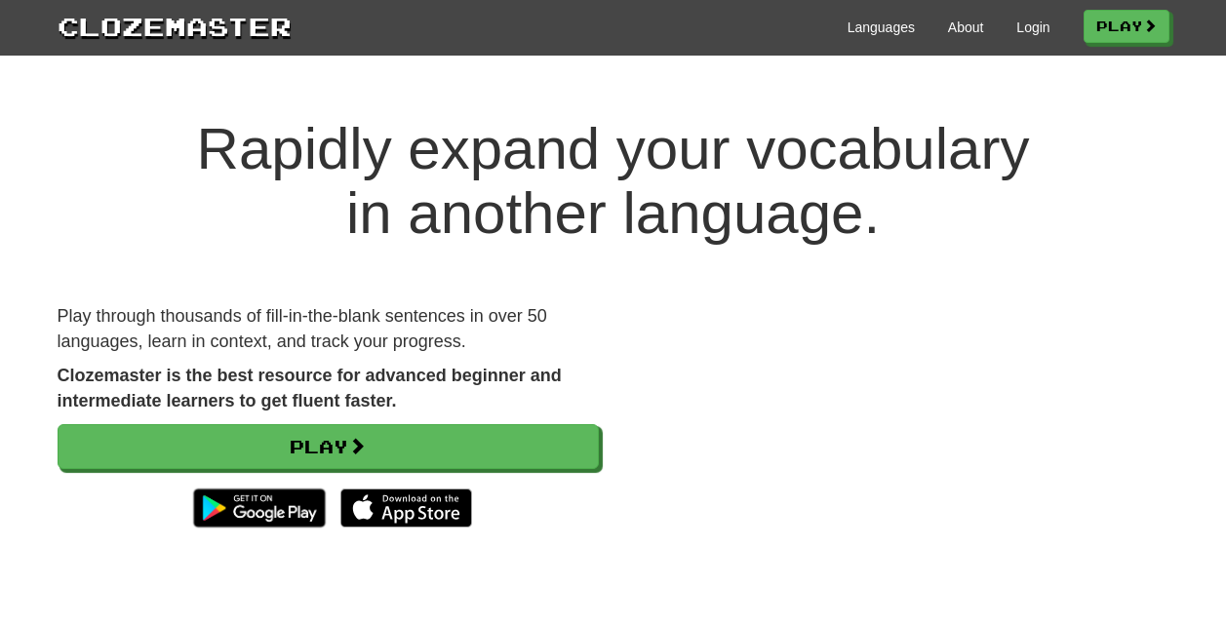 This screenshot has height=625, width=1226. I want to click on a: Languages, so click(881, 27).